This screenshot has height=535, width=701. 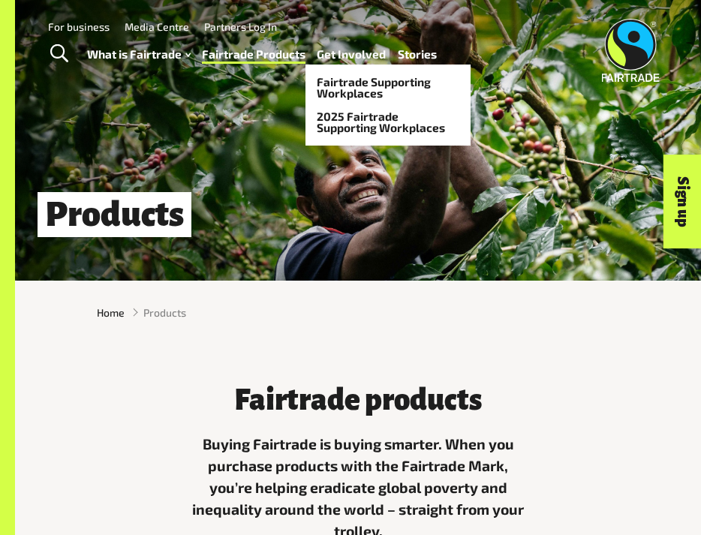 What do you see at coordinates (157, 26) in the screenshot?
I see `a: Media Centre` at bounding box center [157, 26].